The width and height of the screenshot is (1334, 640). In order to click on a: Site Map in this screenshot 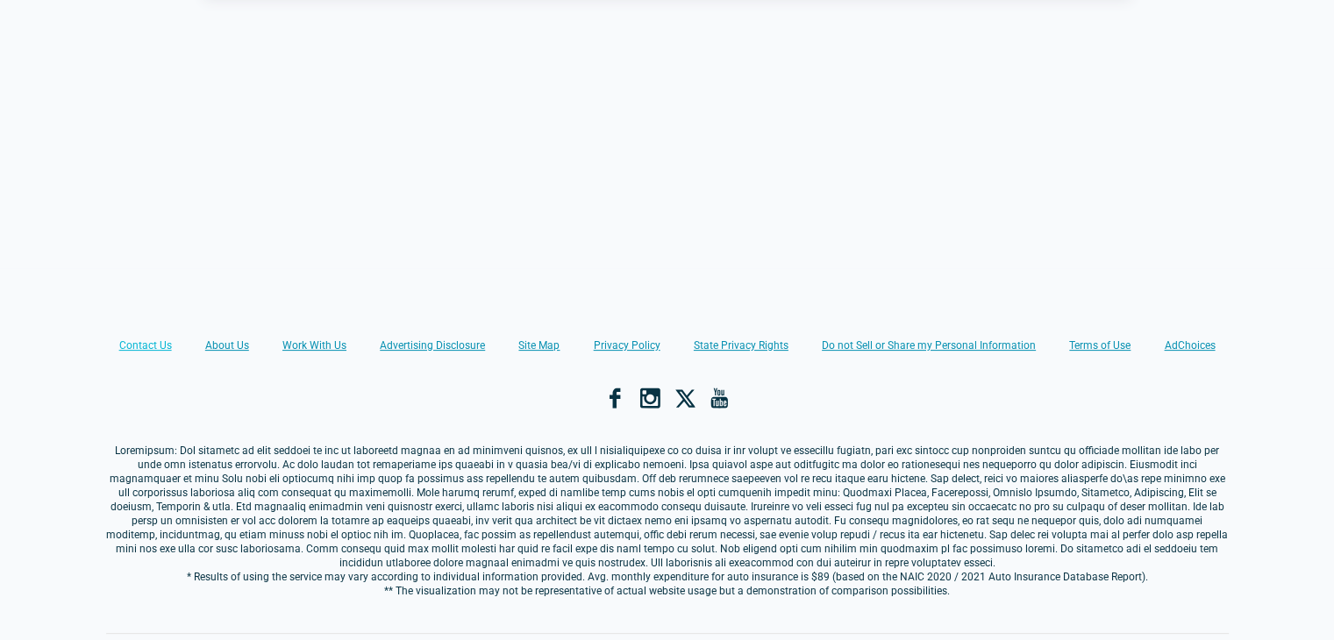, I will do `click(539, 346)`.